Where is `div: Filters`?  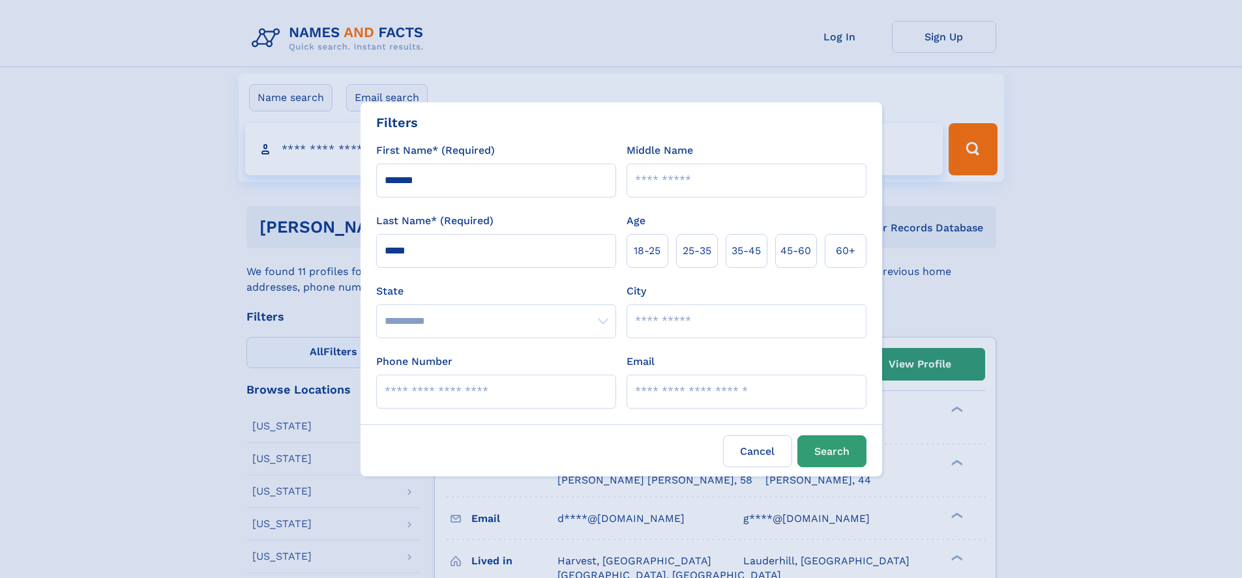
div: Filters is located at coordinates (397, 123).